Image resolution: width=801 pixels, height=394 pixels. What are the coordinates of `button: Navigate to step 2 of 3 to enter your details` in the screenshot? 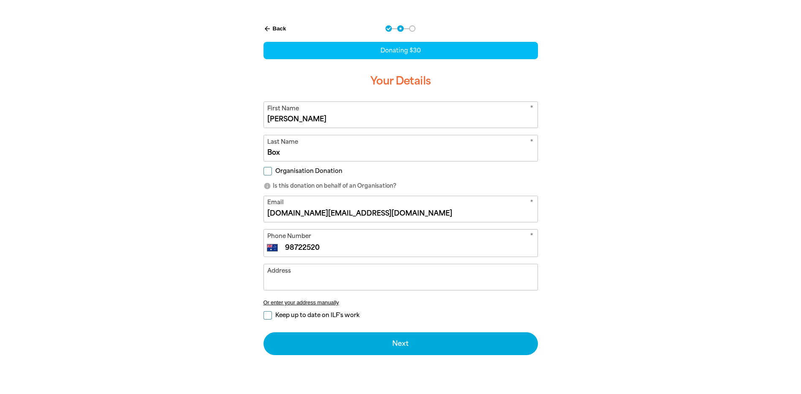 It's located at (400, 28).